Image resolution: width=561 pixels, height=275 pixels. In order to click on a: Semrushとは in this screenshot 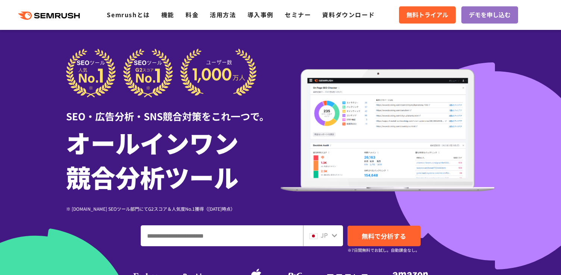, I will do `click(128, 15)`.